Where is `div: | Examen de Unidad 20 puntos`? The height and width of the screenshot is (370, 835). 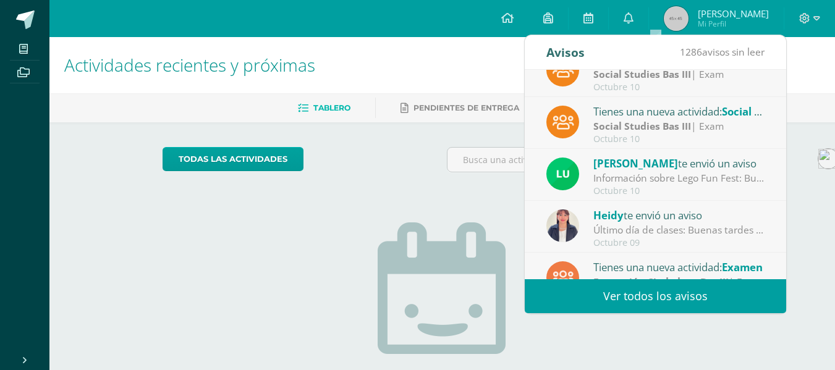 div: | Examen de Unidad 20 puntos is located at coordinates (680, 282).